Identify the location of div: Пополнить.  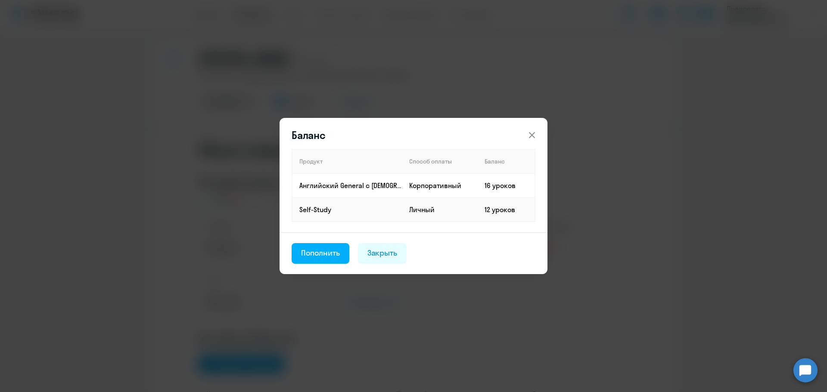
(320, 253).